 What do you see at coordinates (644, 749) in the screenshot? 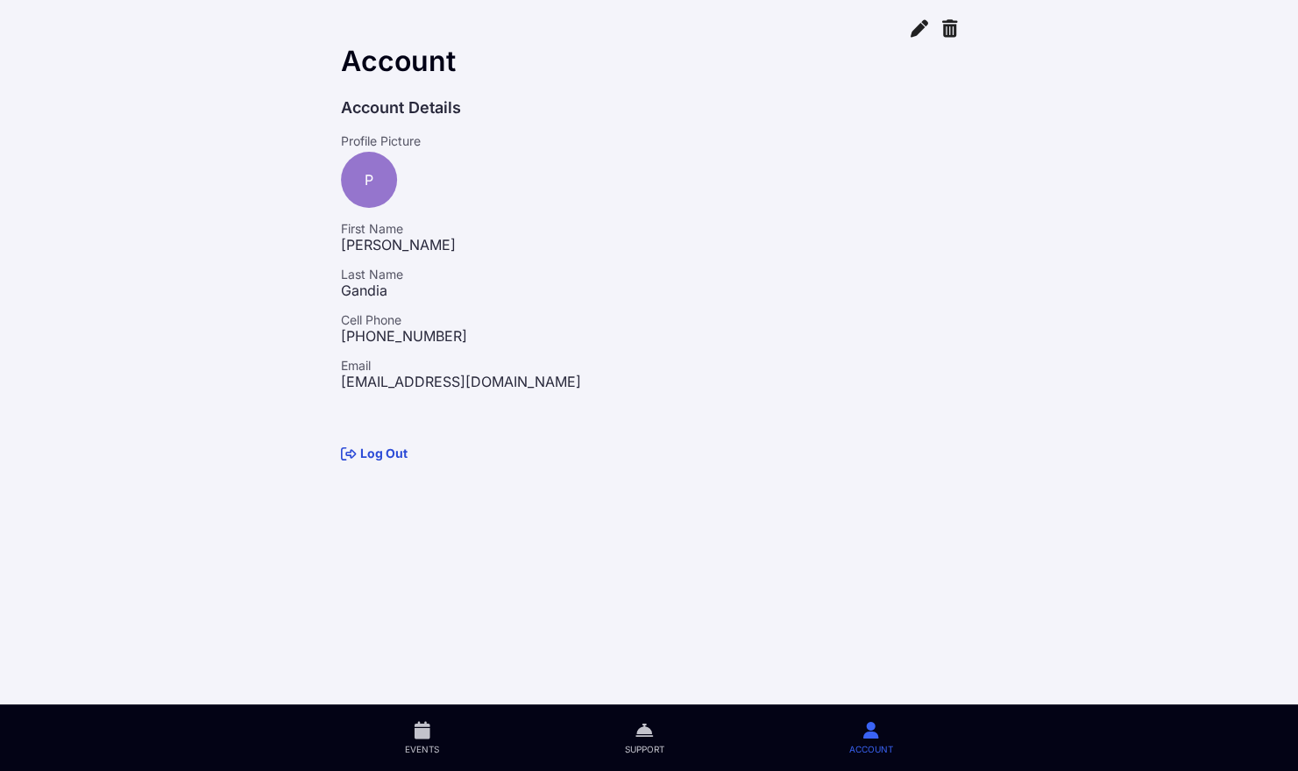
I see `span: Support` at bounding box center [644, 749].